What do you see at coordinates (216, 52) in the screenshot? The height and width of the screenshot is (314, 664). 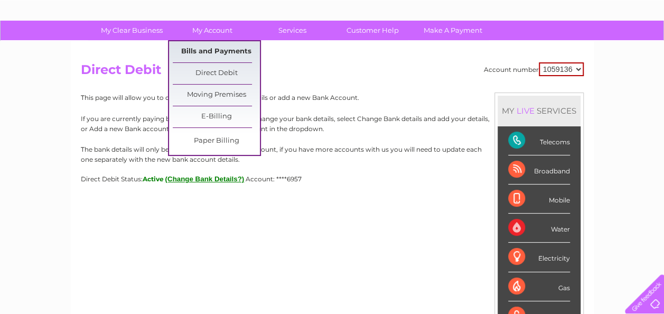 I see `a: Bills and Payments` at bounding box center [216, 52].